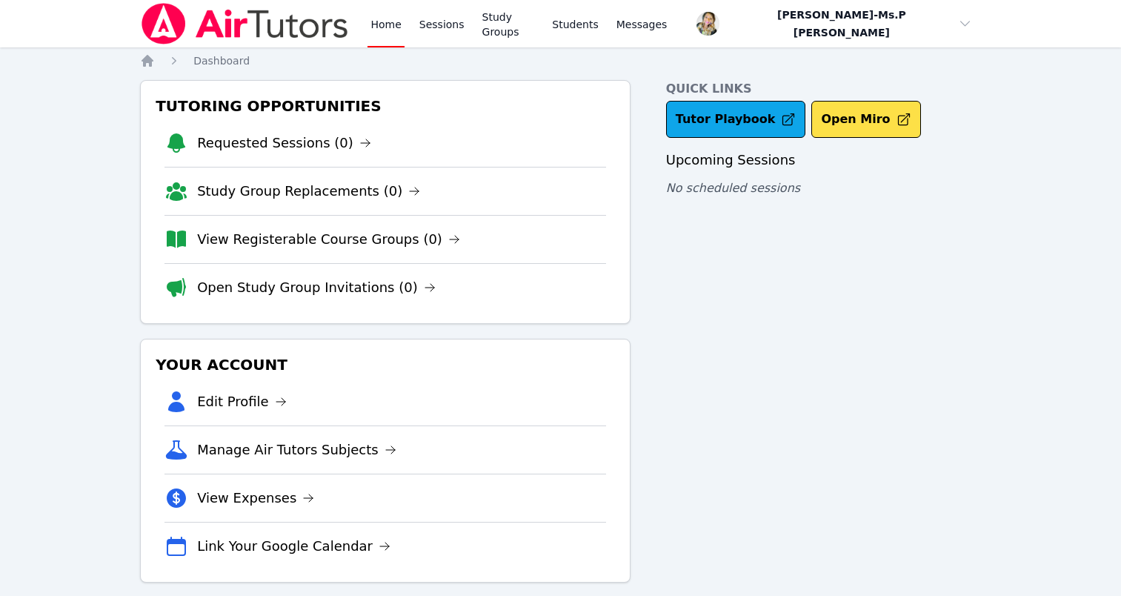  What do you see at coordinates (823, 89) in the screenshot?
I see `h4: Quick Links` at bounding box center [823, 89].